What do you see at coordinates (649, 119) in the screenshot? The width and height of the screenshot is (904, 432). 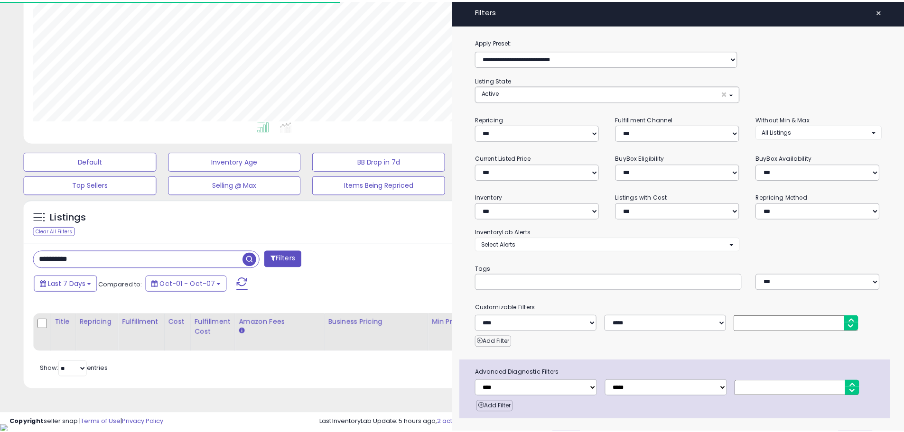 I see `small: Fulfillment Channel` at bounding box center [649, 119].